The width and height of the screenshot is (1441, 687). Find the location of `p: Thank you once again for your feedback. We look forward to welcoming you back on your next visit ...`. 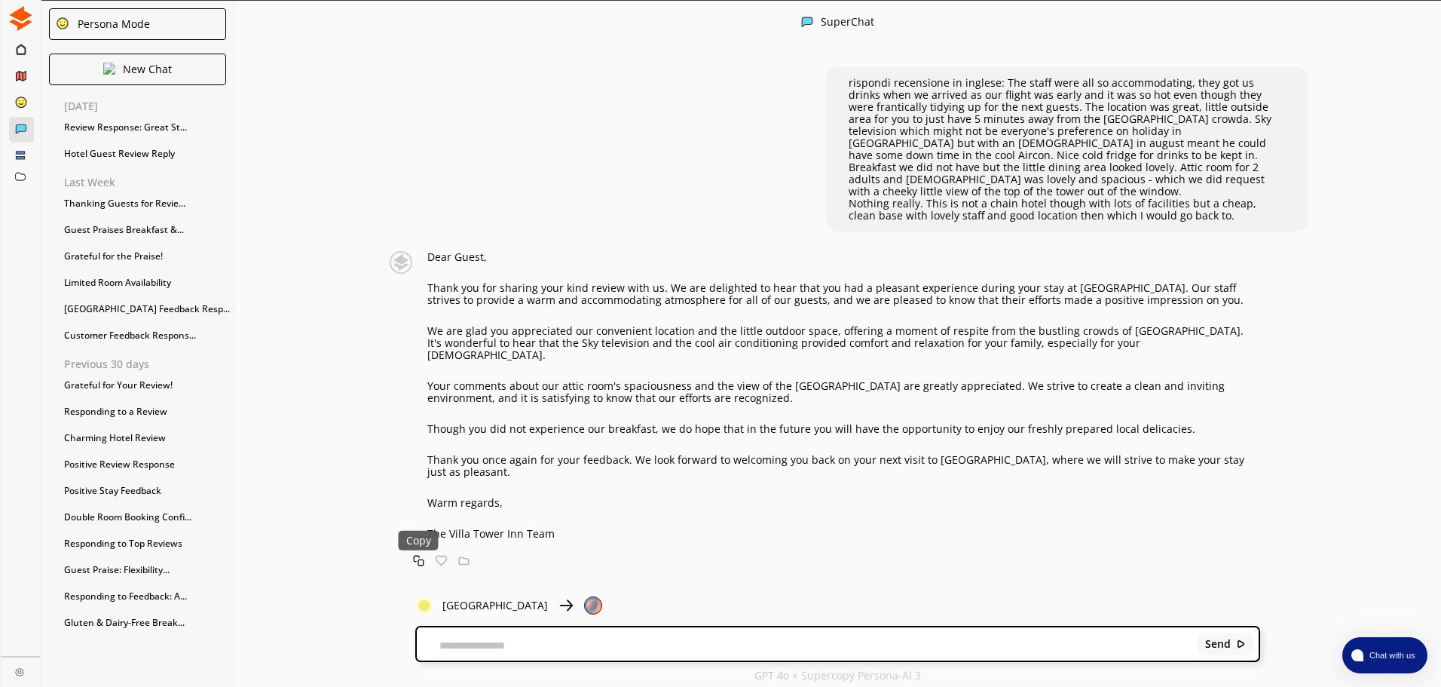

p: Thank you once again for your feedback. We look forward to welcoming you back on your next visit ... is located at coordinates (843, 466).